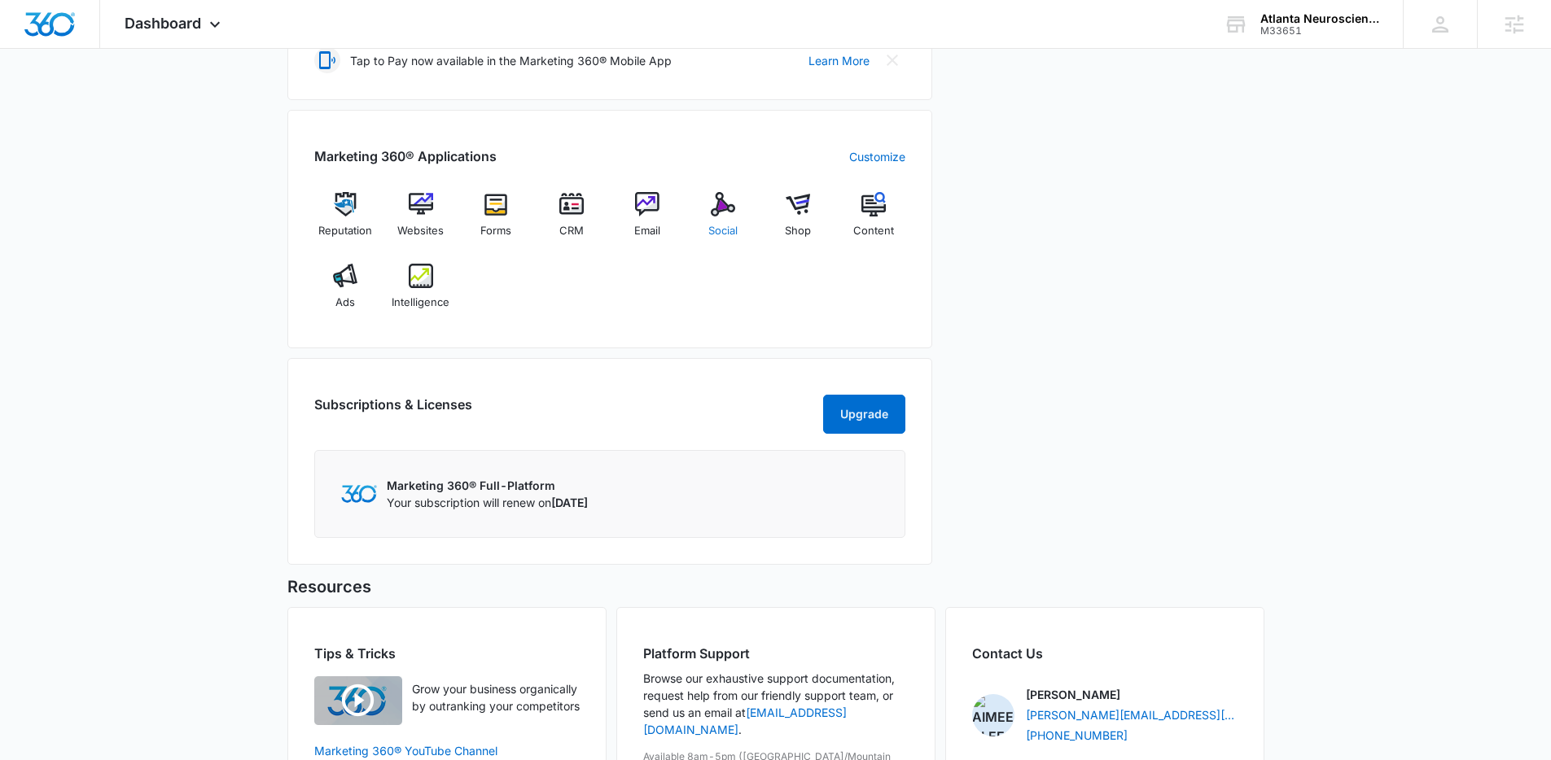 The image size is (1551, 760). What do you see at coordinates (405, 156) in the screenshot?
I see `h2: Marketing 360® Applications` at bounding box center [405, 156].